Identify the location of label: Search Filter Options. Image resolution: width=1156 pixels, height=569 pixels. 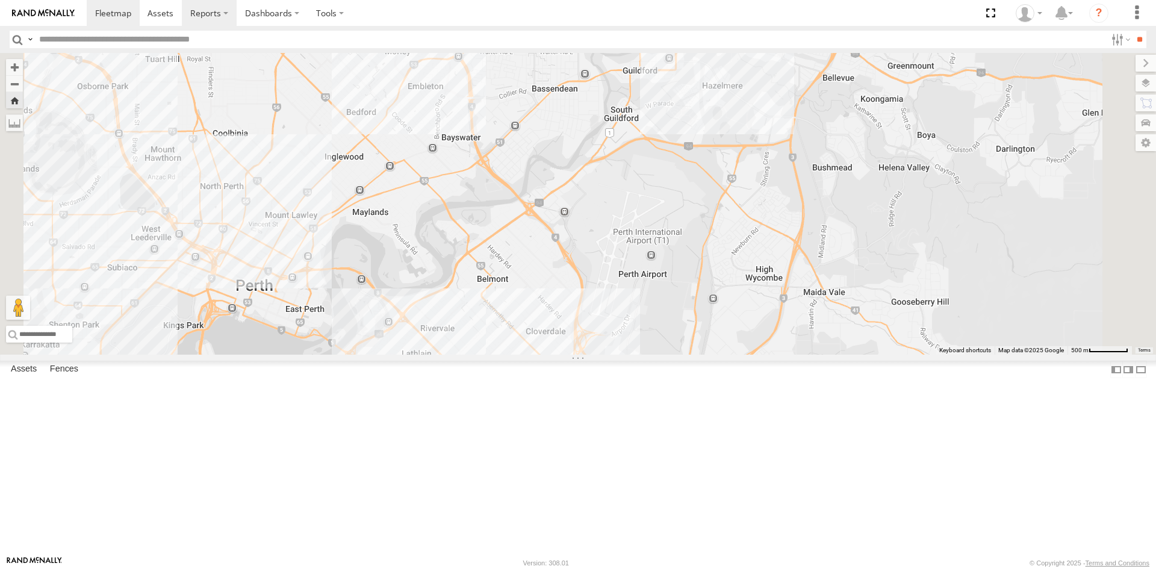
(1119, 39).